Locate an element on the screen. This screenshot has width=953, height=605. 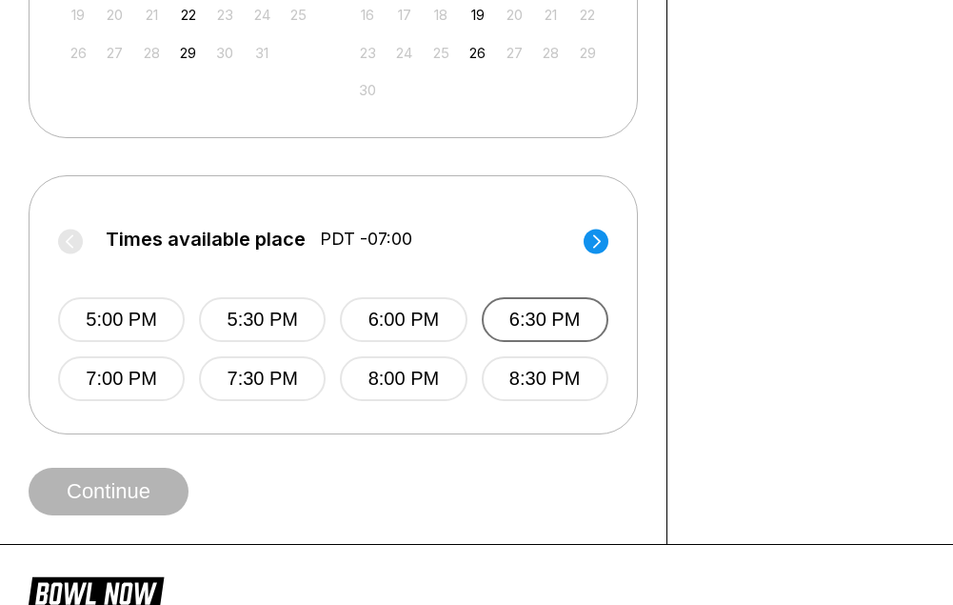
button: 7:30 PM is located at coordinates (262, 378).